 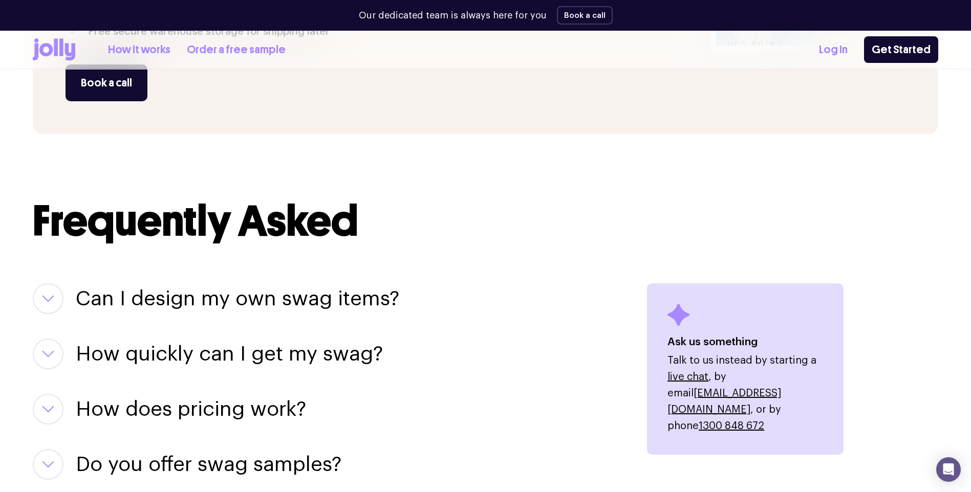 What do you see at coordinates (237, 299) in the screenshot?
I see `h3: Can I design my own swag items?` at bounding box center [237, 299].